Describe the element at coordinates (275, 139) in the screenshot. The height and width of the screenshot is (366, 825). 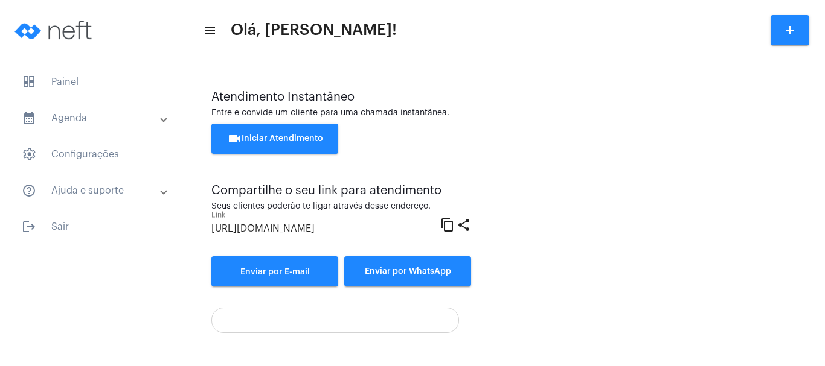
I see `button: Iniciar Atendimento` at that location.